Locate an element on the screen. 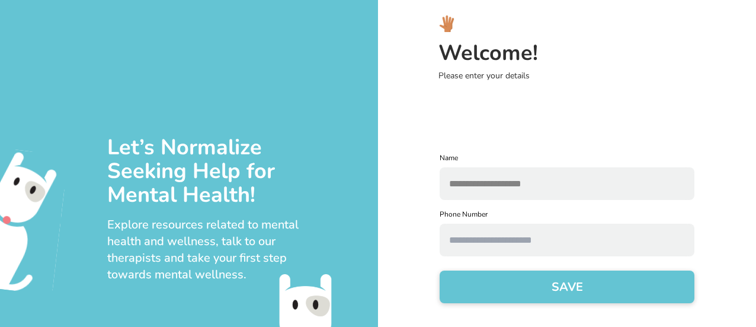 This screenshot has width=756, height=327. div: Let’s Normalize Seeking Help for Mental Health! is located at coordinates (208, 171).